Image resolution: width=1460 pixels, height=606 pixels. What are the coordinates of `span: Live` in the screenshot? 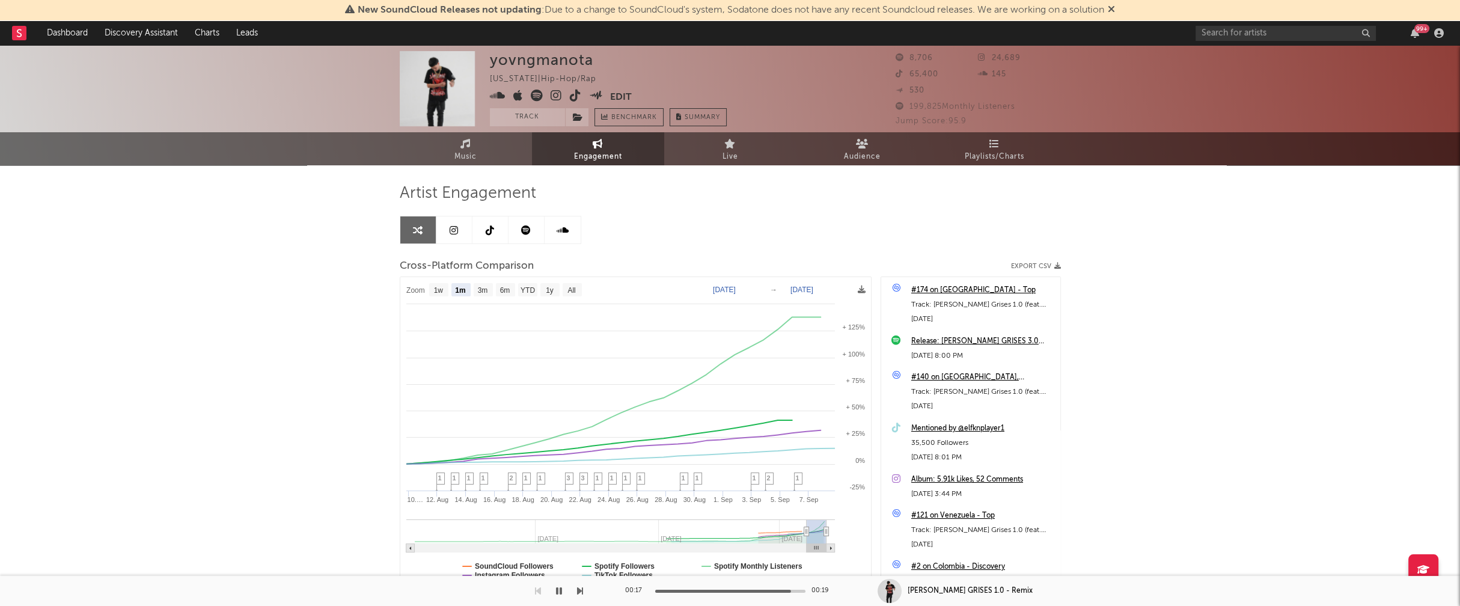 It's located at (731, 157).